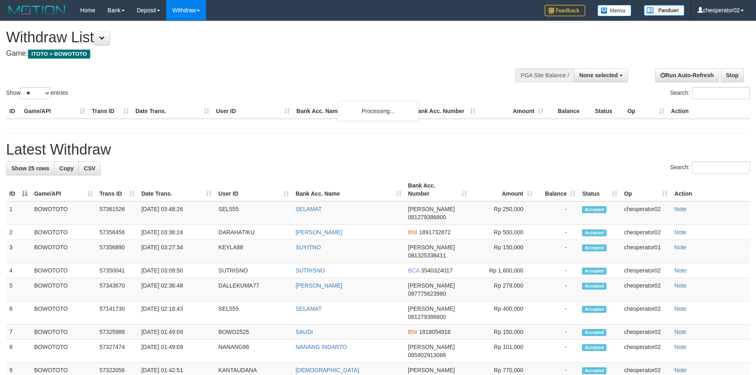  Describe the element at coordinates (37, 10) in the screenshot. I see `img: MOTION_logo.png` at that location.